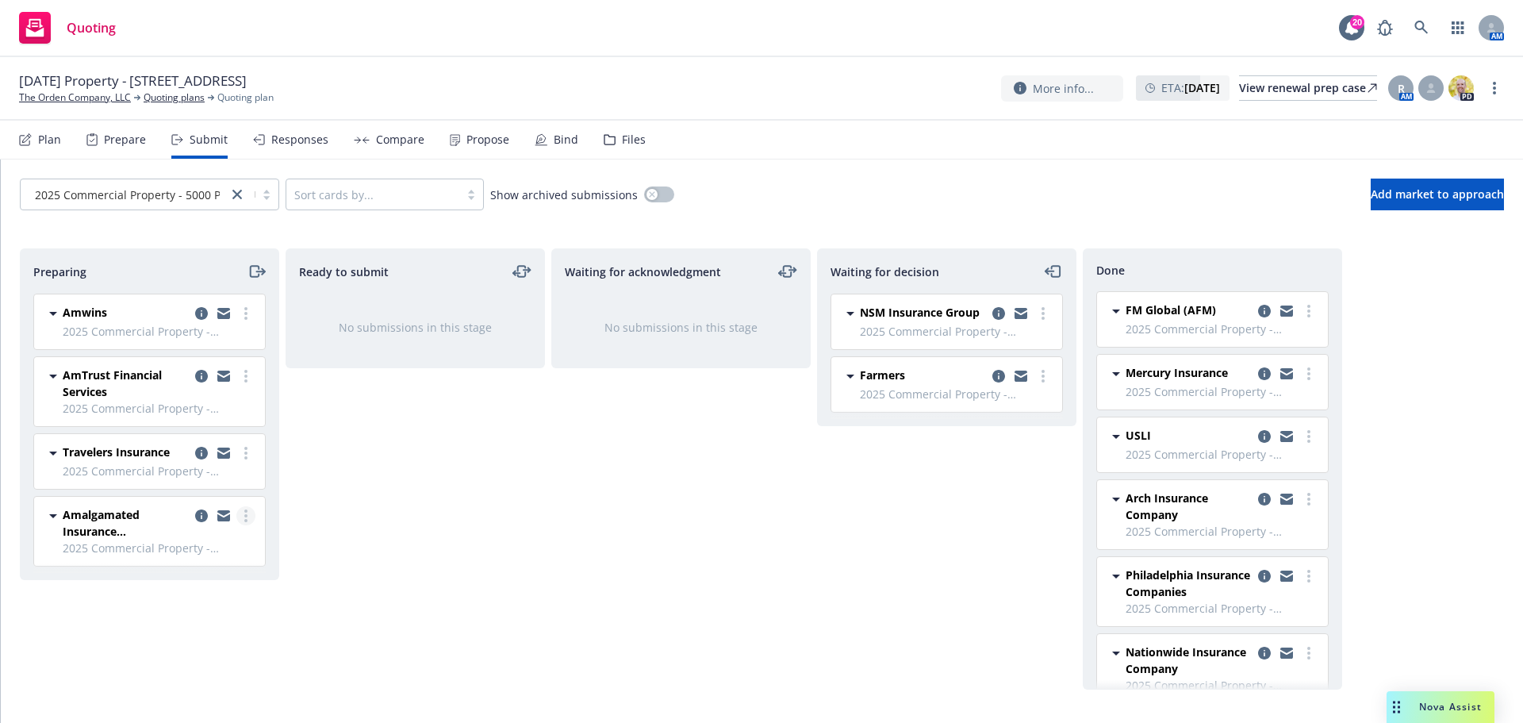  Describe the element at coordinates (882, 374) in the screenshot. I see `span: Farmers` at that location.